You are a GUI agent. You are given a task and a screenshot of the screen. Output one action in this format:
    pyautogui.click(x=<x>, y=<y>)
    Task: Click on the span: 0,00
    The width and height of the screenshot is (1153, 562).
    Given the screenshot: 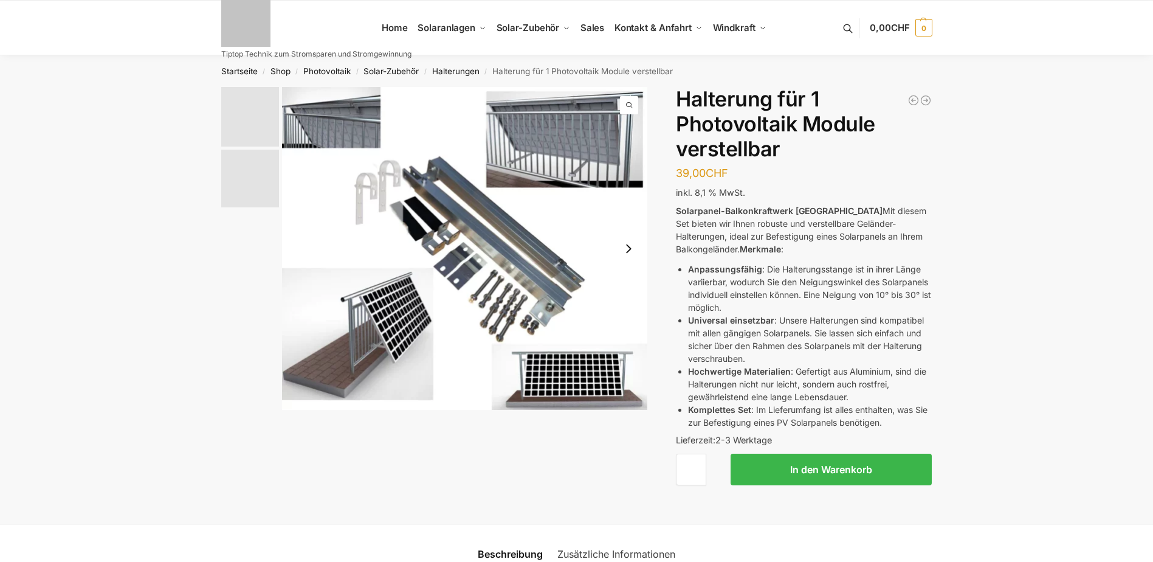 What is the action you would take?
    pyautogui.click(x=890, y=27)
    